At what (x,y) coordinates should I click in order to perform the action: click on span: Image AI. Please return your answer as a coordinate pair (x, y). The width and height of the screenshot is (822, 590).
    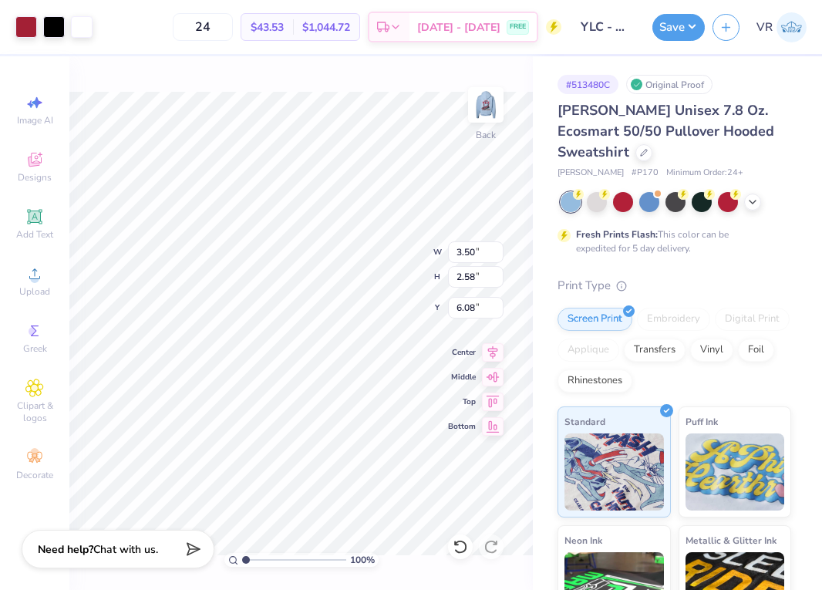
    Looking at the image, I should click on (35, 120).